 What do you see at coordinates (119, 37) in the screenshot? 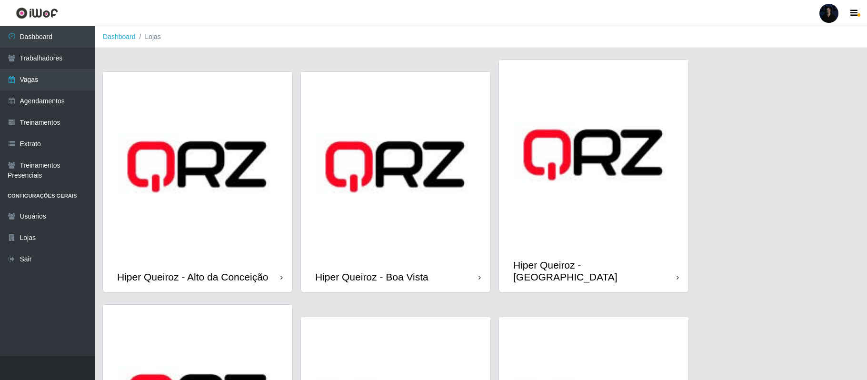
I see `a: Dashboard` at bounding box center [119, 37].